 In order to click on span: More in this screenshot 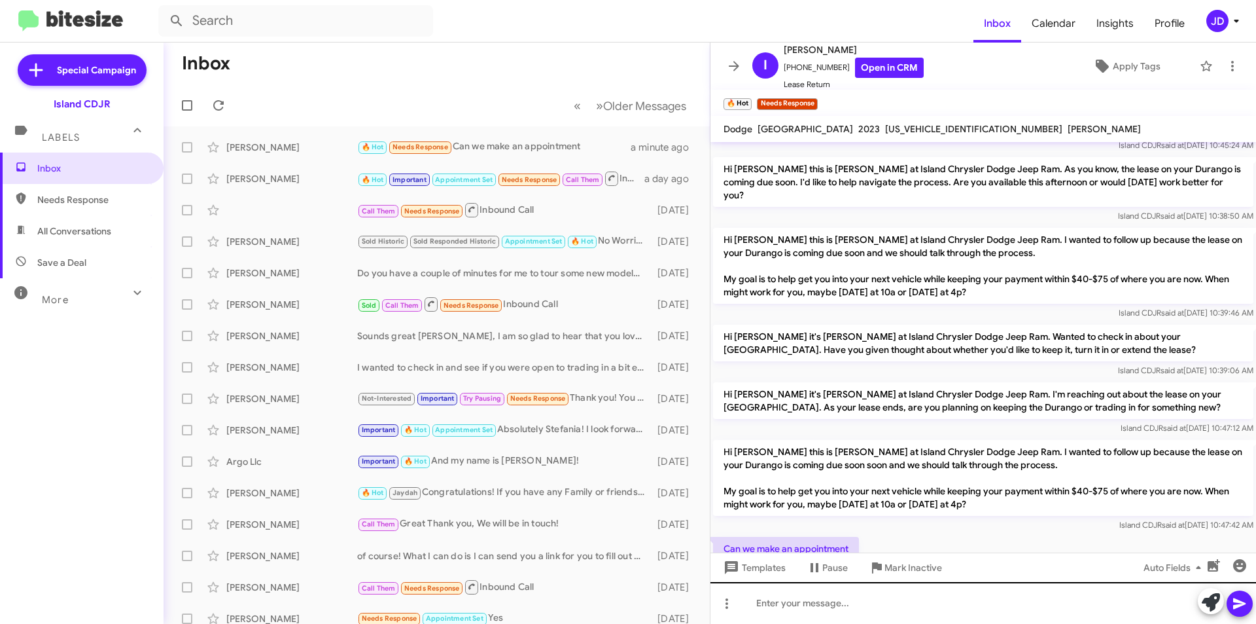, I will do `click(55, 300)`.